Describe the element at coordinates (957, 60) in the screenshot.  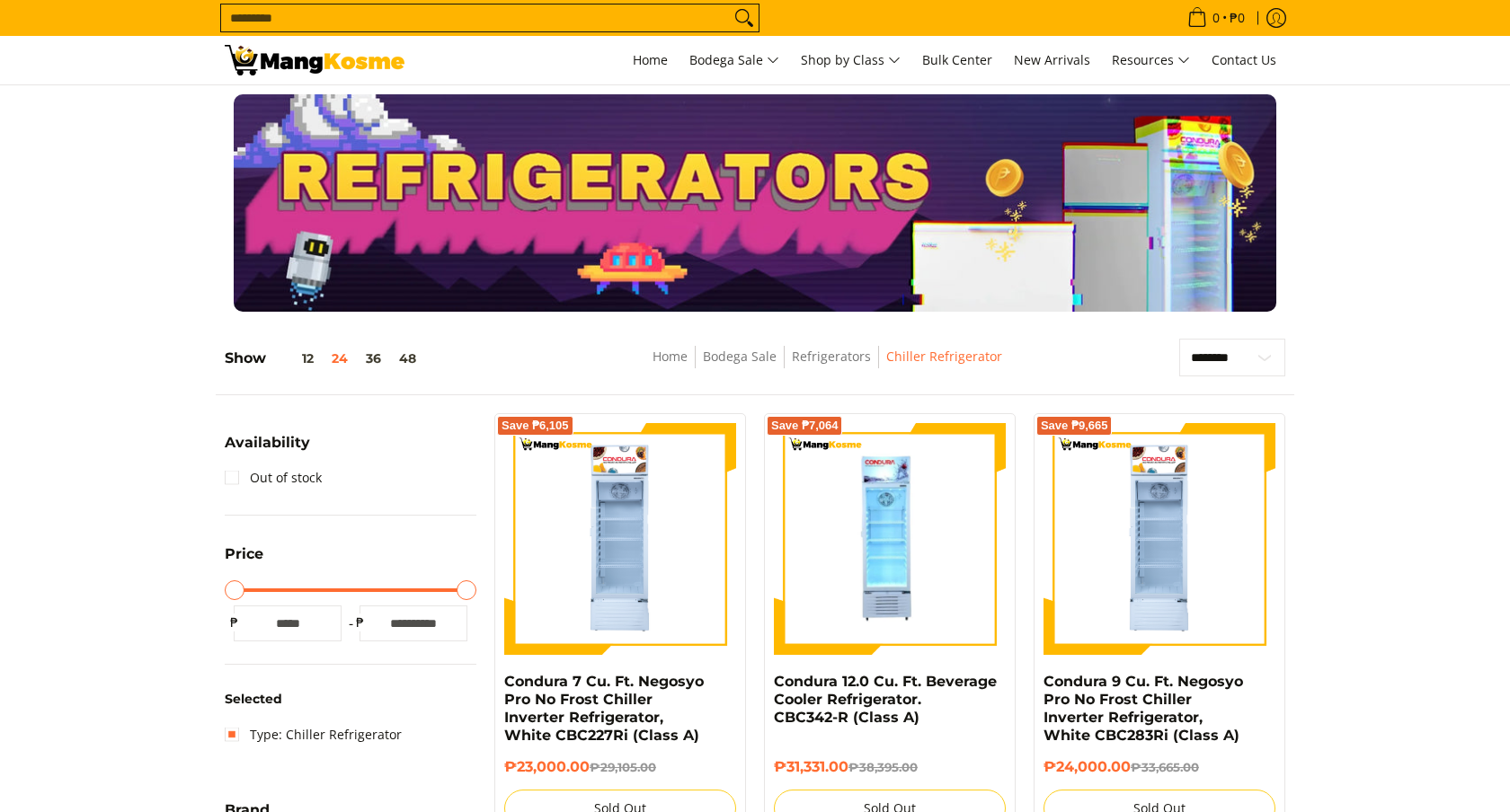
I see `span: Bulk Center` at that location.